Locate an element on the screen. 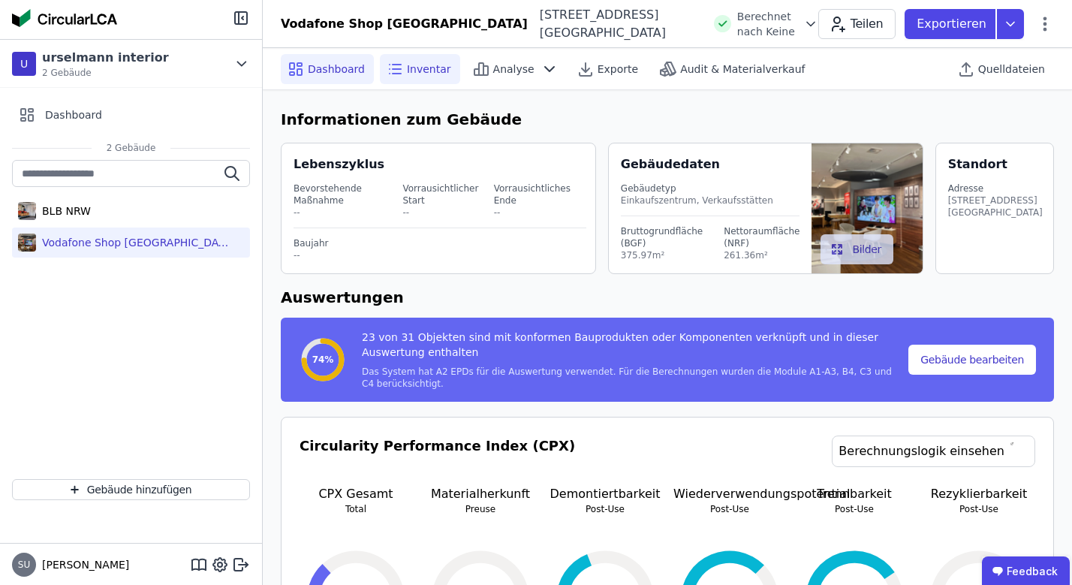  span: SU is located at coordinates (24, 565).